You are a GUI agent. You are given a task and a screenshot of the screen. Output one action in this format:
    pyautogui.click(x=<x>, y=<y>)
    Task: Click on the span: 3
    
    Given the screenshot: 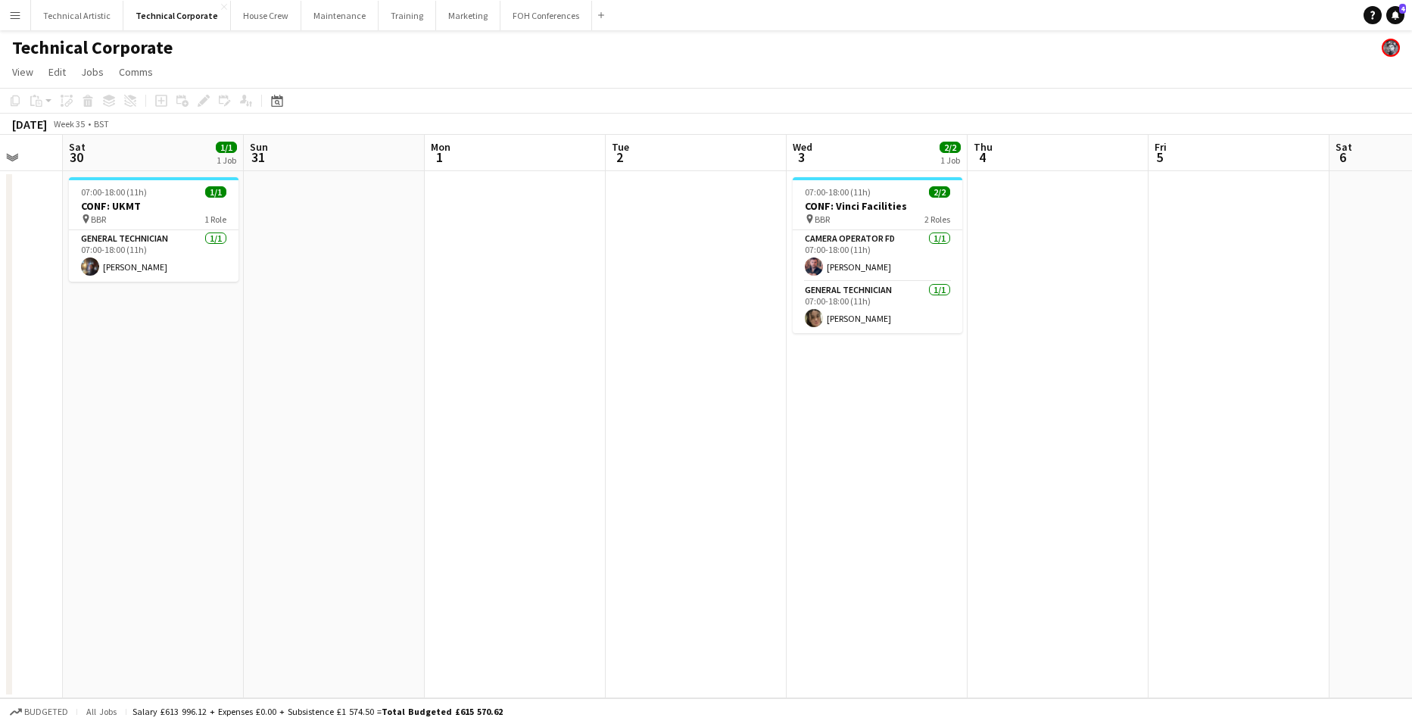 What is the action you would take?
    pyautogui.click(x=801, y=157)
    